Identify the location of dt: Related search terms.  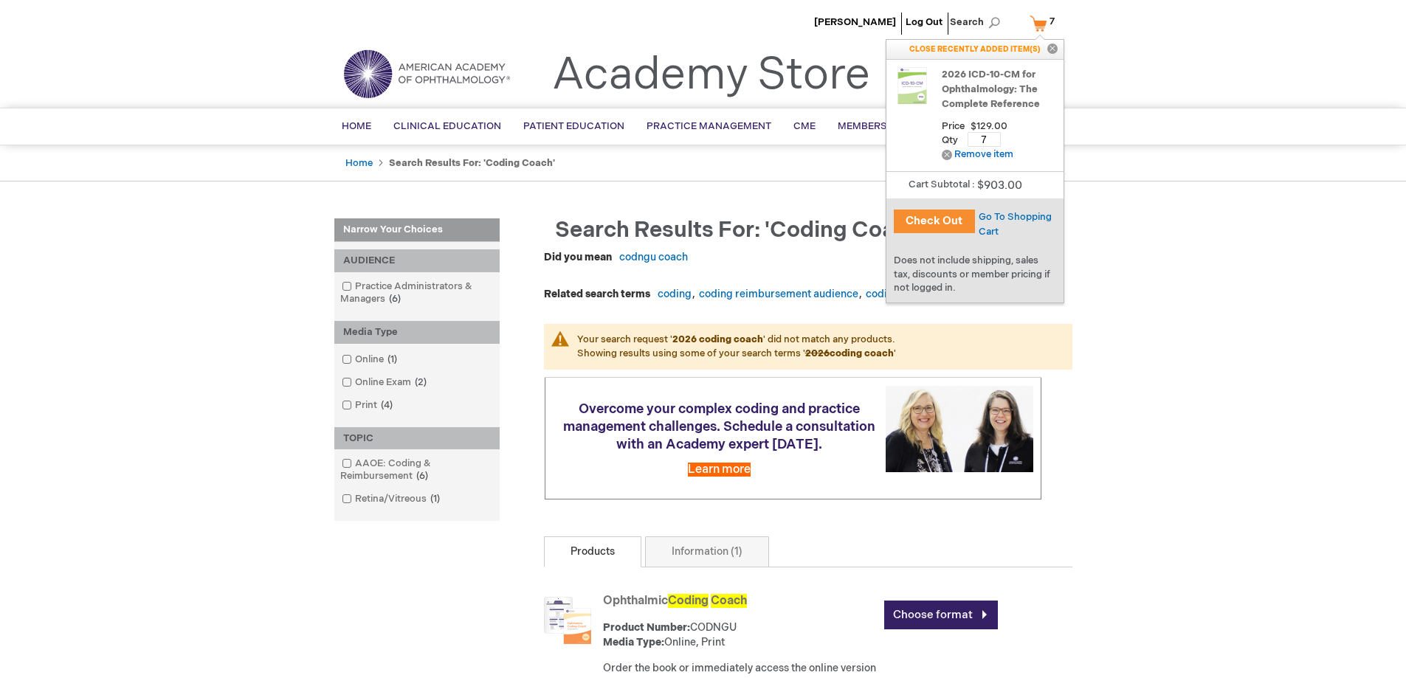
(597, 294).